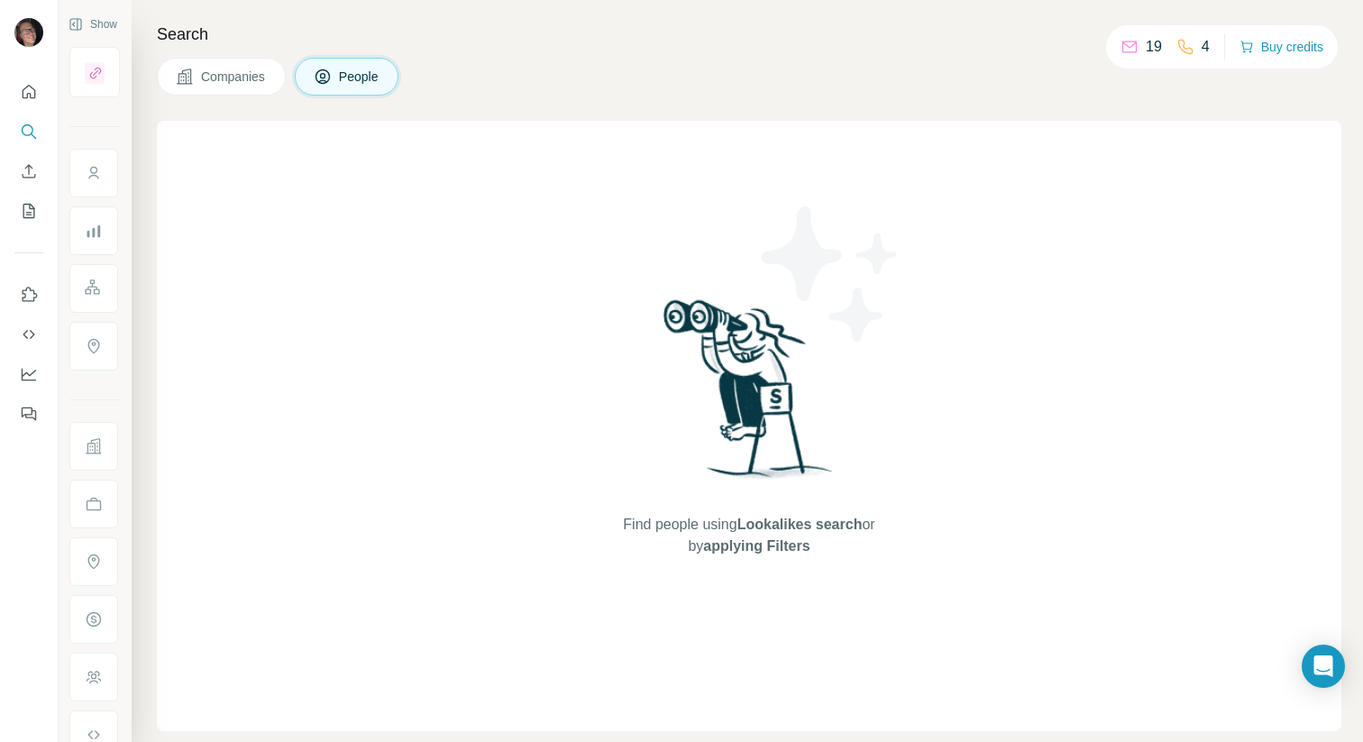 The height and width of the screenshot is (742, 1363). Describe the element at coordinates (233, 77) in the screenshot. I see `span: Companies` at that location.